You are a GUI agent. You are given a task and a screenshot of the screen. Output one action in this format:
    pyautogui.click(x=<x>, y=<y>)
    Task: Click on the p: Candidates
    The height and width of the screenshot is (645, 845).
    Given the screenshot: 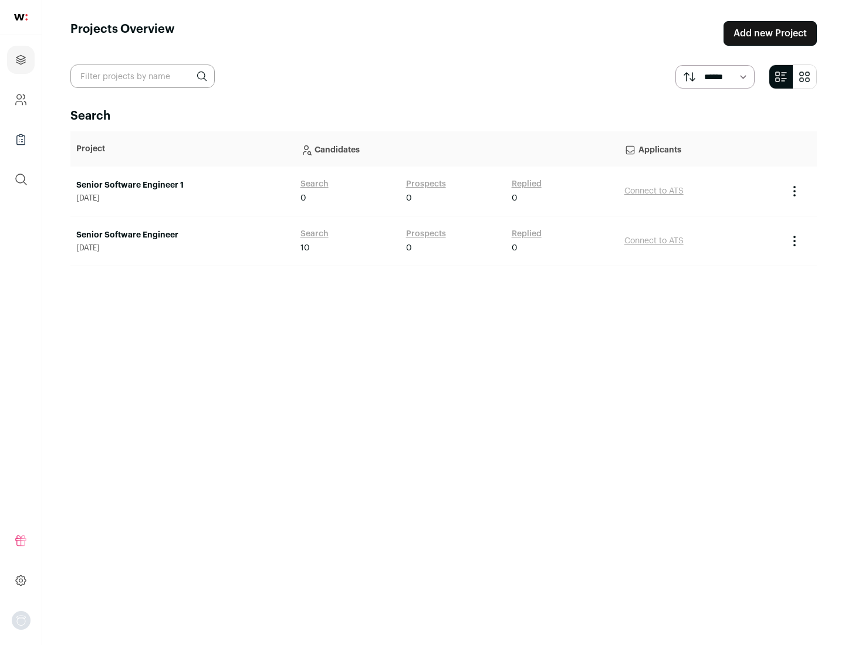 What is the action you would take?
    pyautogui.click(x=456, y=149)
    